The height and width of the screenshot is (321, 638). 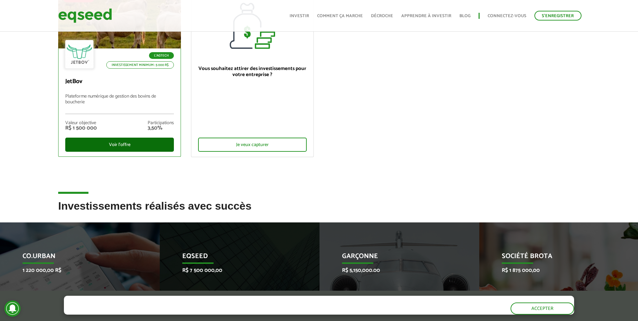 What do you see at coordinates (426, 16) in the screenshot?
I see `a: Apprendre à investir` at bounding box center [426, 16].